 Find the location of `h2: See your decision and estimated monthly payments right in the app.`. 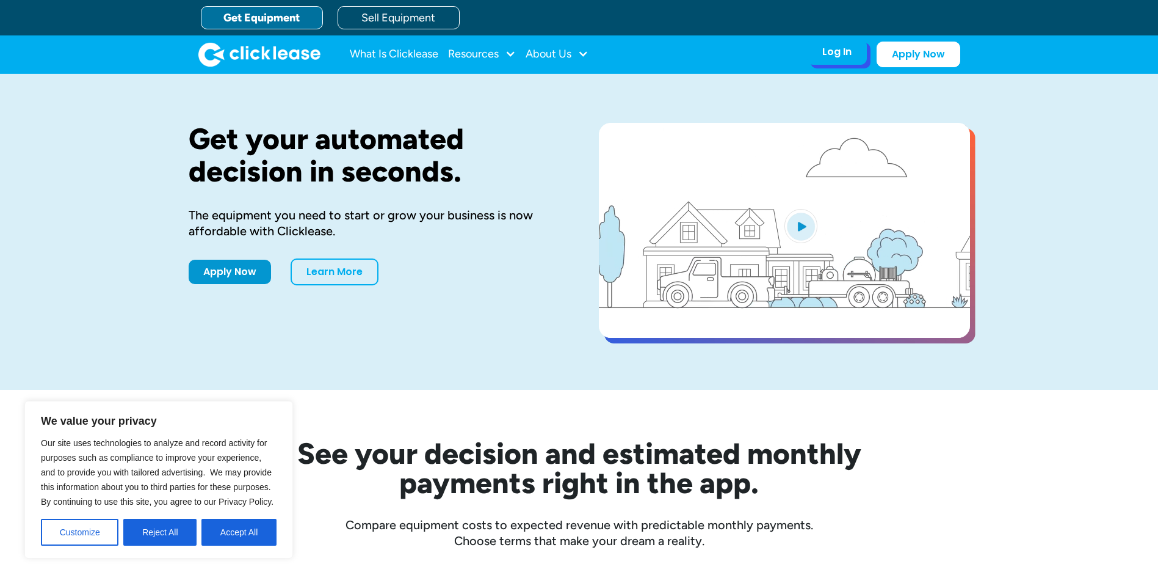

h2: See your decision and estimated monthly payments right in the app. is located at coordinates (579, 468).